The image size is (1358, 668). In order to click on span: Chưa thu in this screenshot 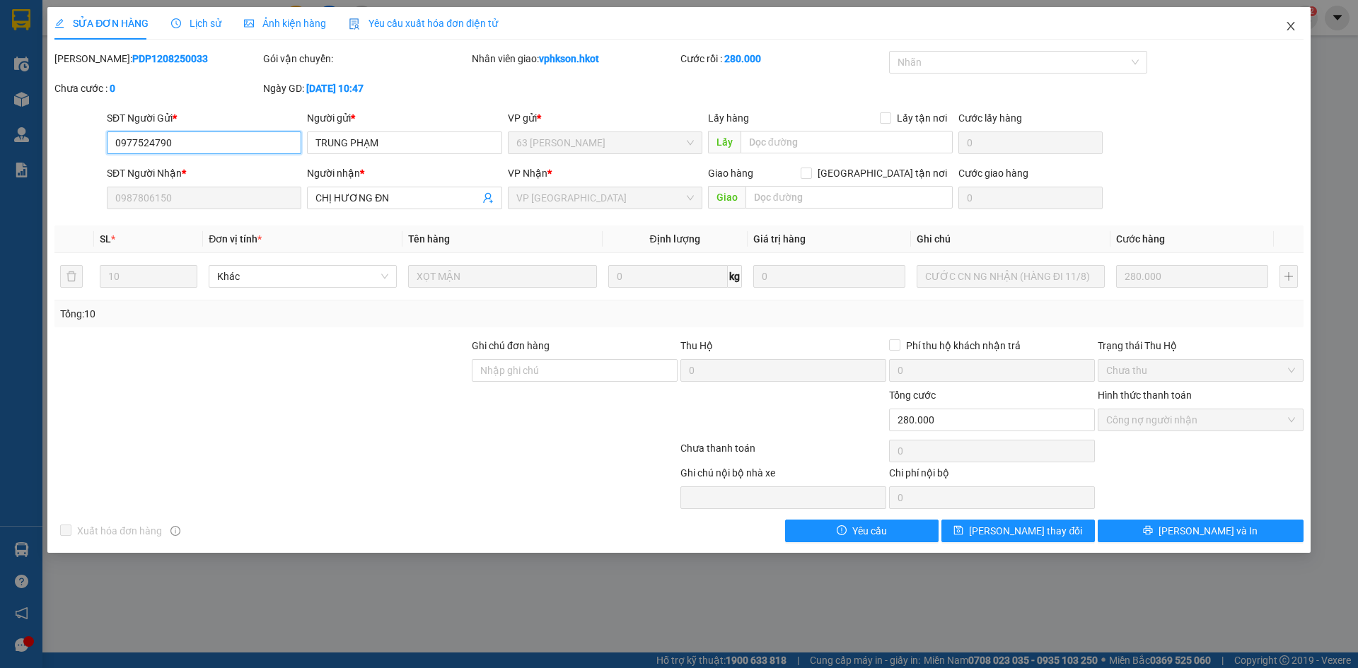, I will do `click(1200, 371)`.